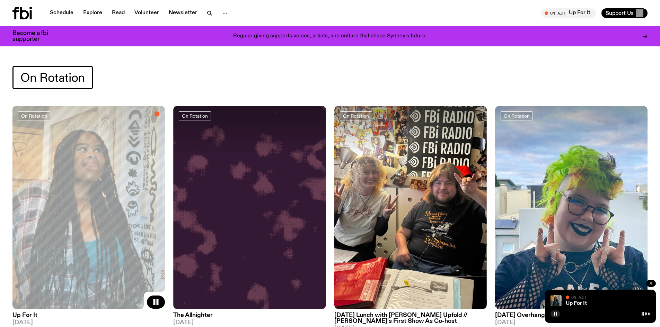  What do you see at coordinates (92, 13) in the screenshot?
I see `a: Explore` at bounding box center [92, 13].